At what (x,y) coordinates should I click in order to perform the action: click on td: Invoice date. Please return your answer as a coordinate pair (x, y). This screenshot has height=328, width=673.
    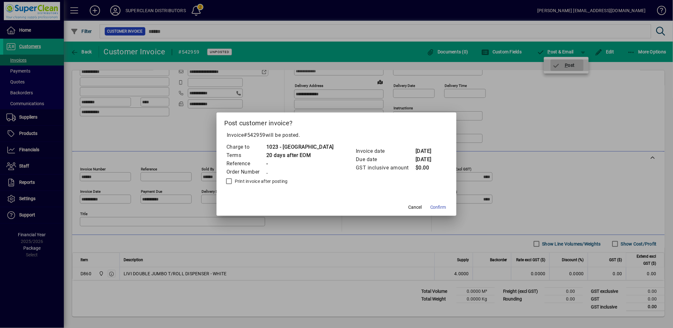
    Looking at the image, I should click on (385, 151).